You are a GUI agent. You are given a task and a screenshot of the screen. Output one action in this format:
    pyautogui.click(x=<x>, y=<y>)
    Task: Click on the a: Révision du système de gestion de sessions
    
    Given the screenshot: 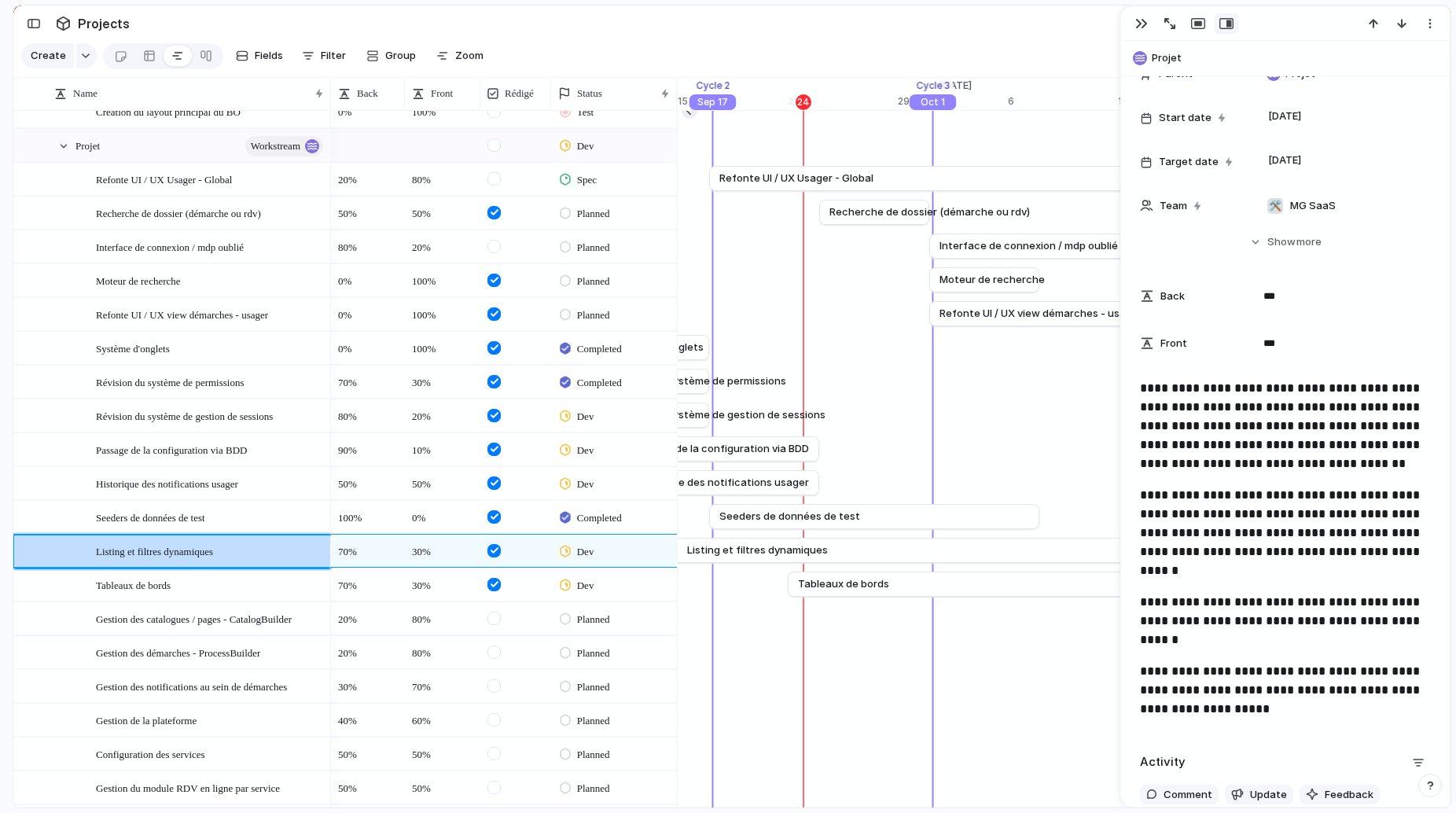 What is the action you would take?
    pyautogui.click(x=654, y=415)
    